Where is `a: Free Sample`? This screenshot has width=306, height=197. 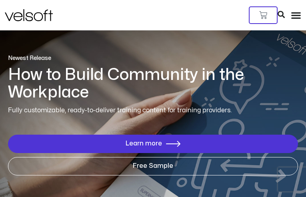 a: Free Sample is located at coordinates (153, 166).